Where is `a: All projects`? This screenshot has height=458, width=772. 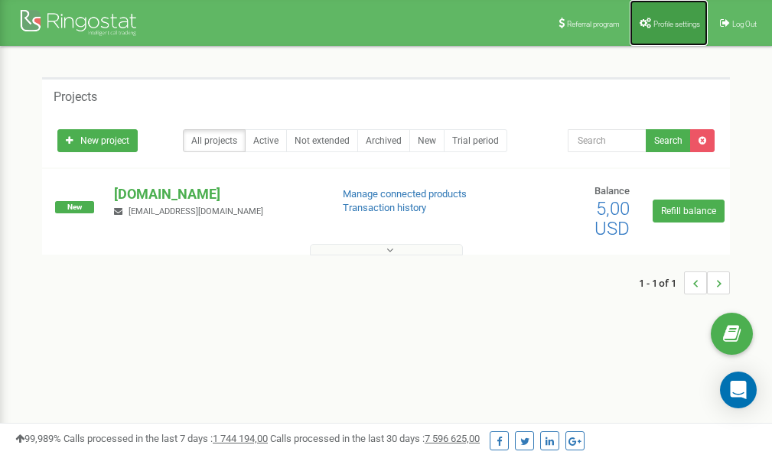 a: All projects is located at coordinates (214, 141).